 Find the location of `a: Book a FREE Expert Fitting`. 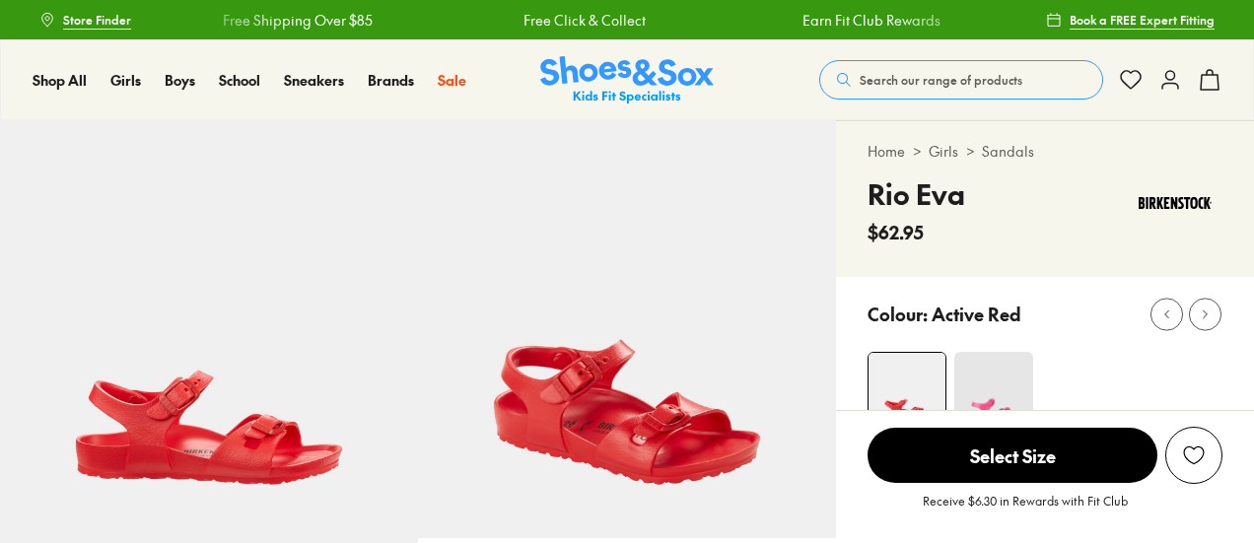

a: Book a FREE Expert Fitting is located at coordinates (1130, 20).